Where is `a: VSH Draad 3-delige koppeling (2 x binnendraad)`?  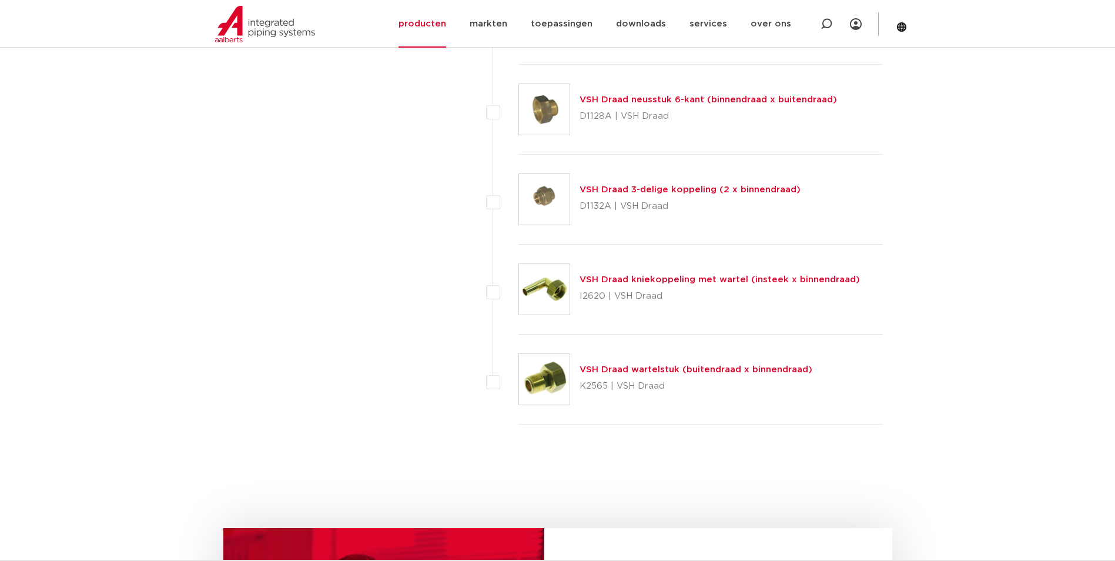
a: VSH Draad 3-delige koppeling (2 x binnendraad) is located at coordinates (690, 189).